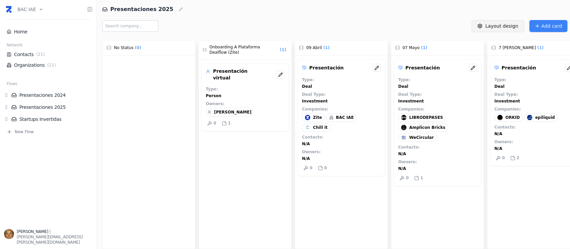 The image size is (570, 249). What do you see at coordinates (341, 116) in the screenshot?
I see `div: PresentaciónType:DealDeal Type:InvestmentCompanies:ZiteZiteBAC IAEChill itChill itContacts:N/AOwn...` at bounding box center [341, 116].